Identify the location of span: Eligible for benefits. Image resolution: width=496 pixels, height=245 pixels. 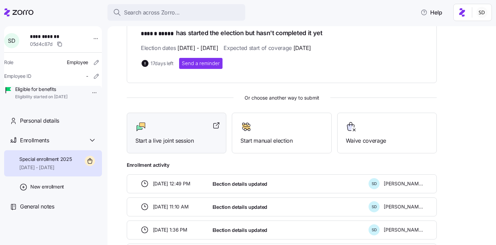
(41, 89).